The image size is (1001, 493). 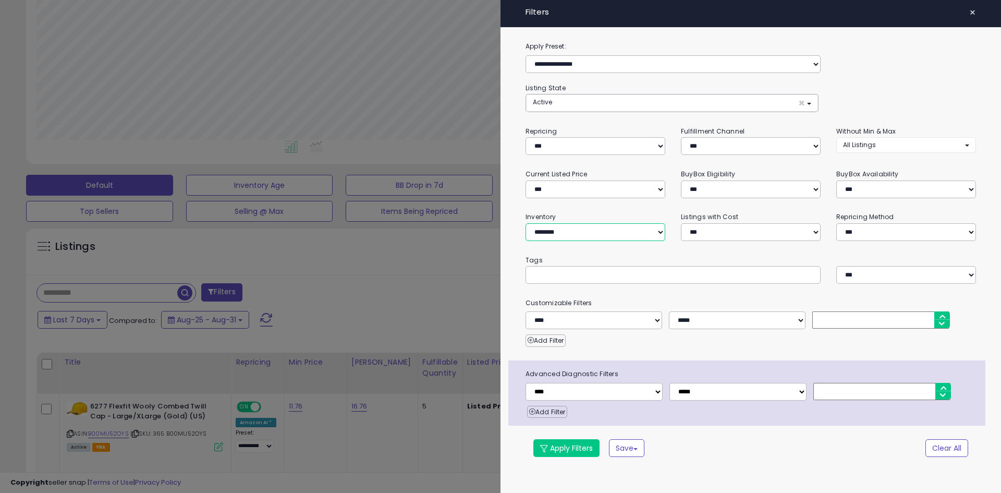 What do you see at coordinates (865, 216) in the screenshot?
I see `small: Repricing Method` at bounding box center [865, 216].